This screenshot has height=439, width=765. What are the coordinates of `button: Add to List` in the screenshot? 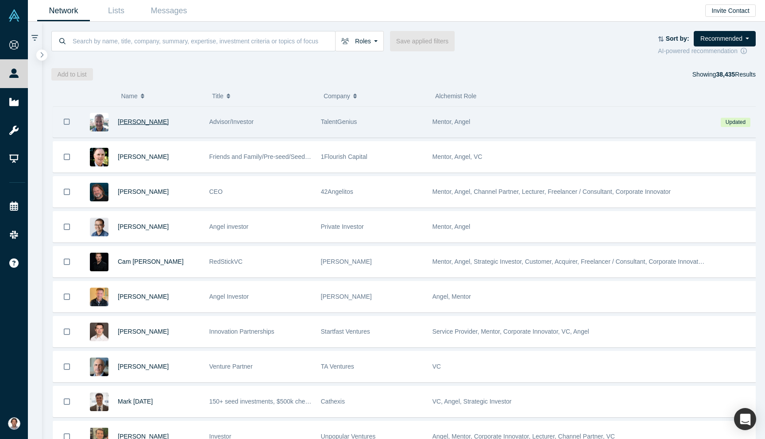 It's located at (72, 74).